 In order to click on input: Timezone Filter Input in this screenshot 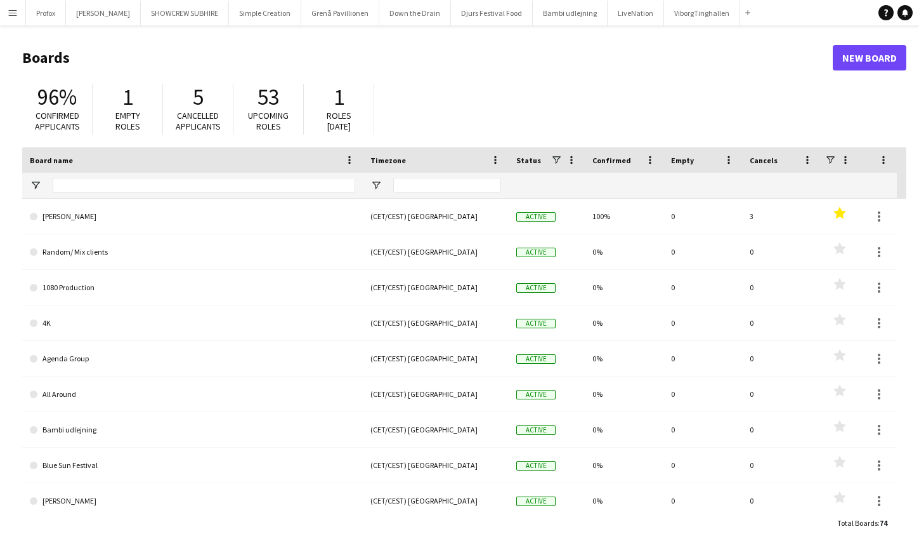, I will do `click(447, 185)`.